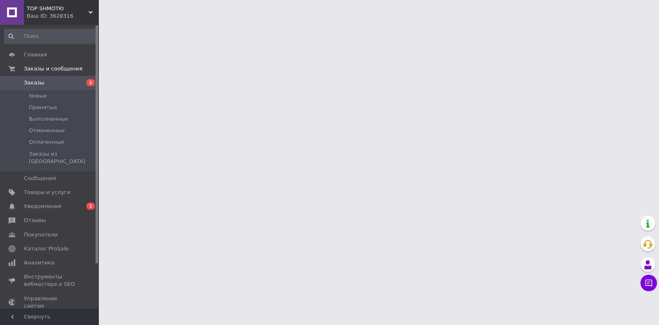  What do you see at coordinates (51, 36) in the screenshot?
I see `input: Поиск` at bounding box center [51, 36].